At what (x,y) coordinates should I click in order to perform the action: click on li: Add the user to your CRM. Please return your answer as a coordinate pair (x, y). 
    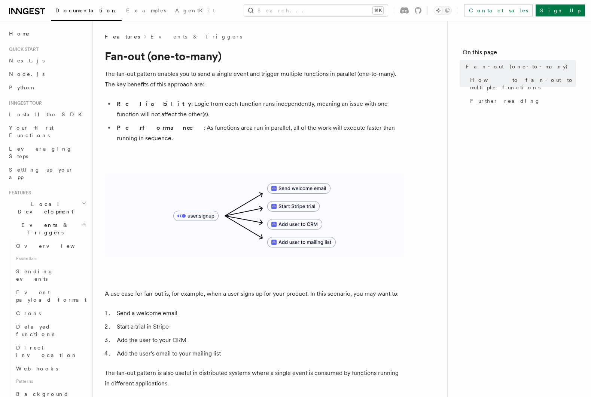
    Looking at the image, I should click on (259, 340).